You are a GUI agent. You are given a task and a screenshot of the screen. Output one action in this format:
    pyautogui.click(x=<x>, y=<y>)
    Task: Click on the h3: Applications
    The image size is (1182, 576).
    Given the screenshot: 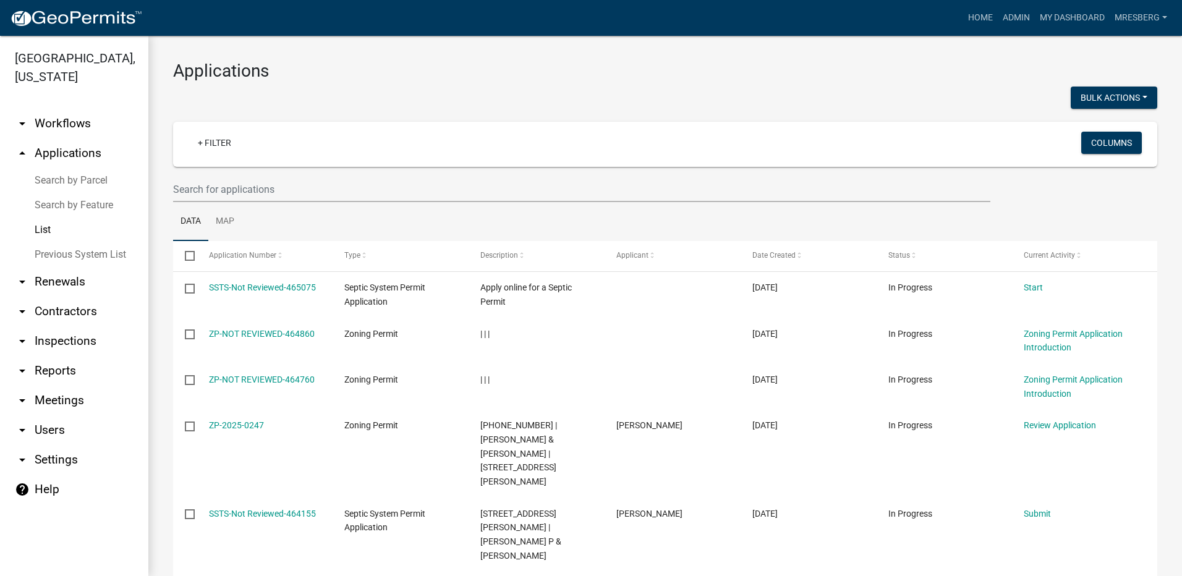 What is the action you would take?
    pyautogui.click(x=665, y=71)
    